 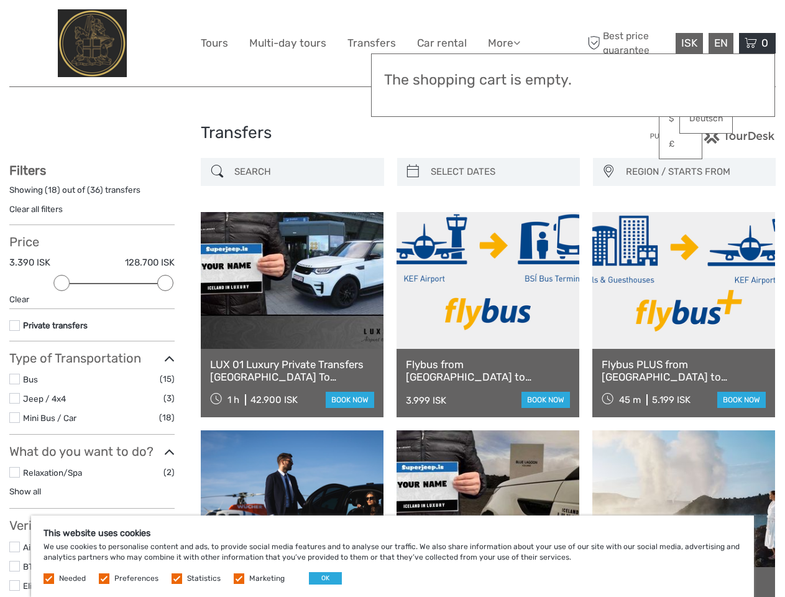 What do you see at coordinates (288, 43) in the screenshot?
I see `a: Multi-day tours` at bounding box center [288, 43].